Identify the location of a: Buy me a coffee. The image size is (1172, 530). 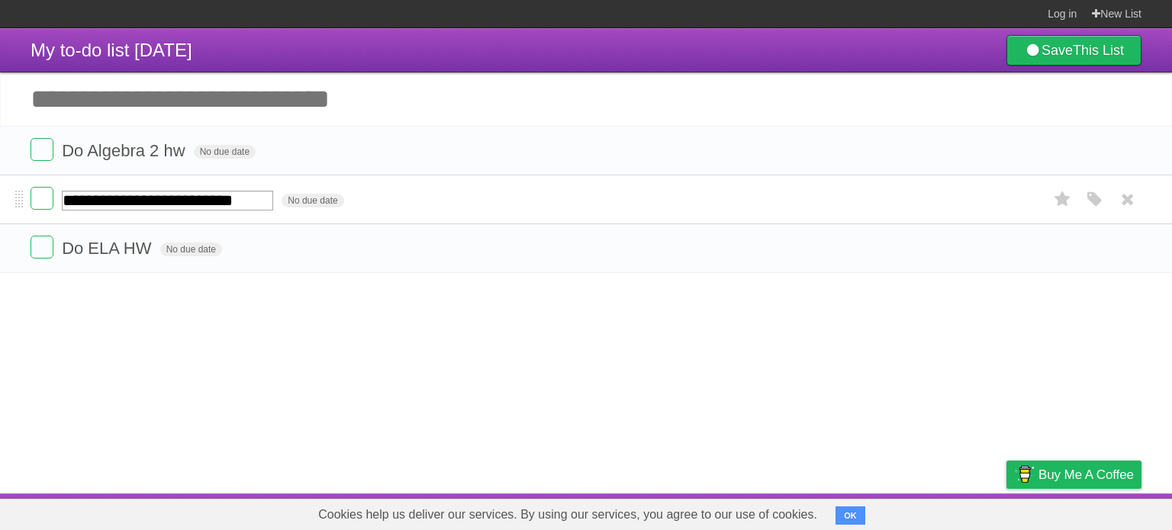
(1074, 475).